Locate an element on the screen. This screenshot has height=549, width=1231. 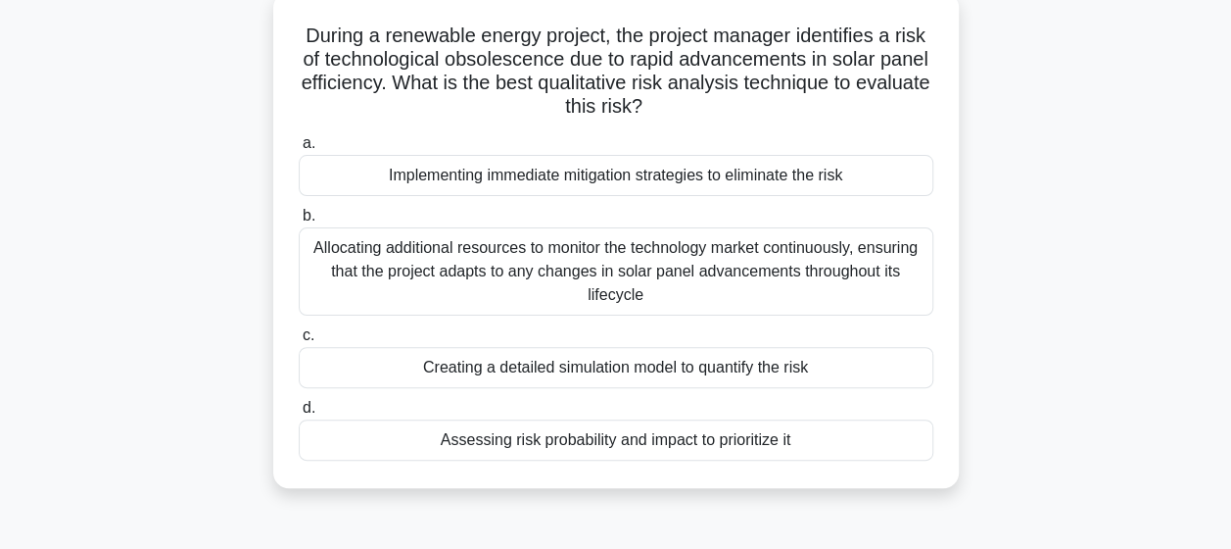
h5: During a renewable energy project, the project manager identifies a risk of technological obsoles... is located at coordinates (616, 72).